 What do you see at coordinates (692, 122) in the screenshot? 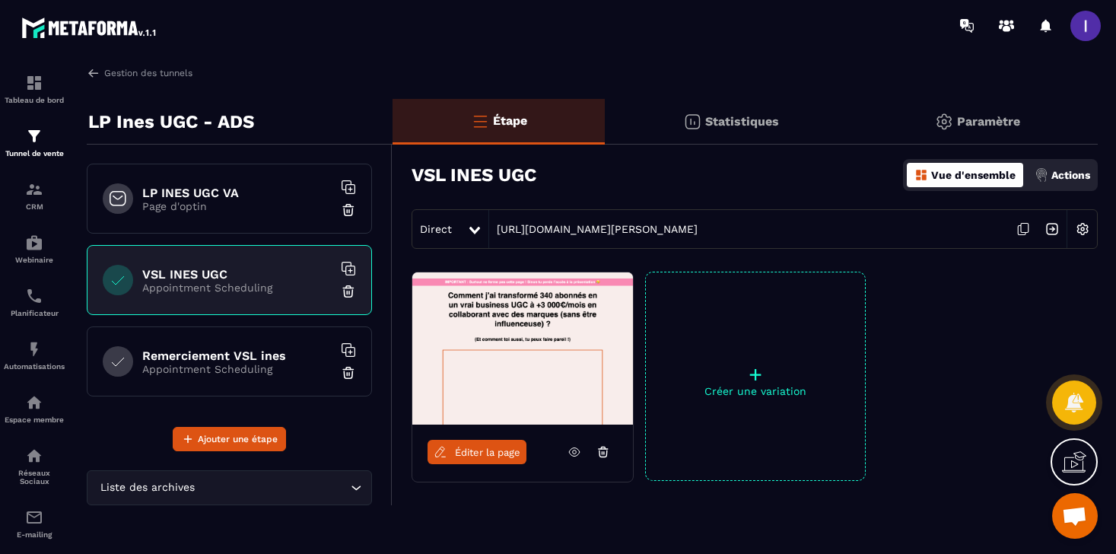
I see `img: stats.20deebd0.svg` at bounding box center [692, 122].